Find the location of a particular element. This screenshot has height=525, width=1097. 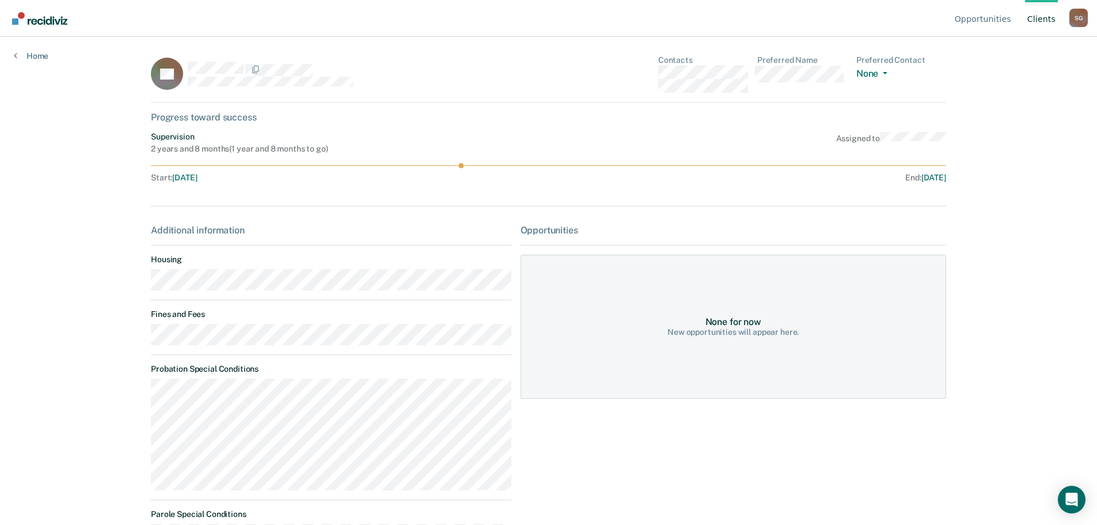

div: None for now is located at coordinates (733, 321).